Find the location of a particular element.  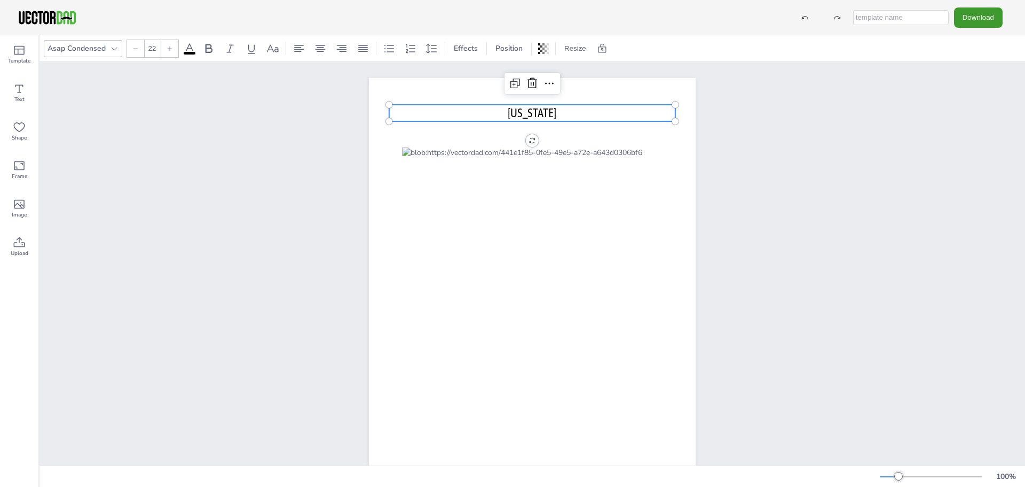

button: Resize is located at coordinates (575, 49).